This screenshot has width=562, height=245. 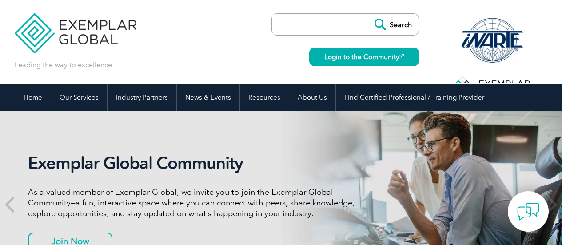 What do you see at coordinates (528, 211) in the screenshot?
I see `img: contact-chat.png` at bounding box center [528, 211].